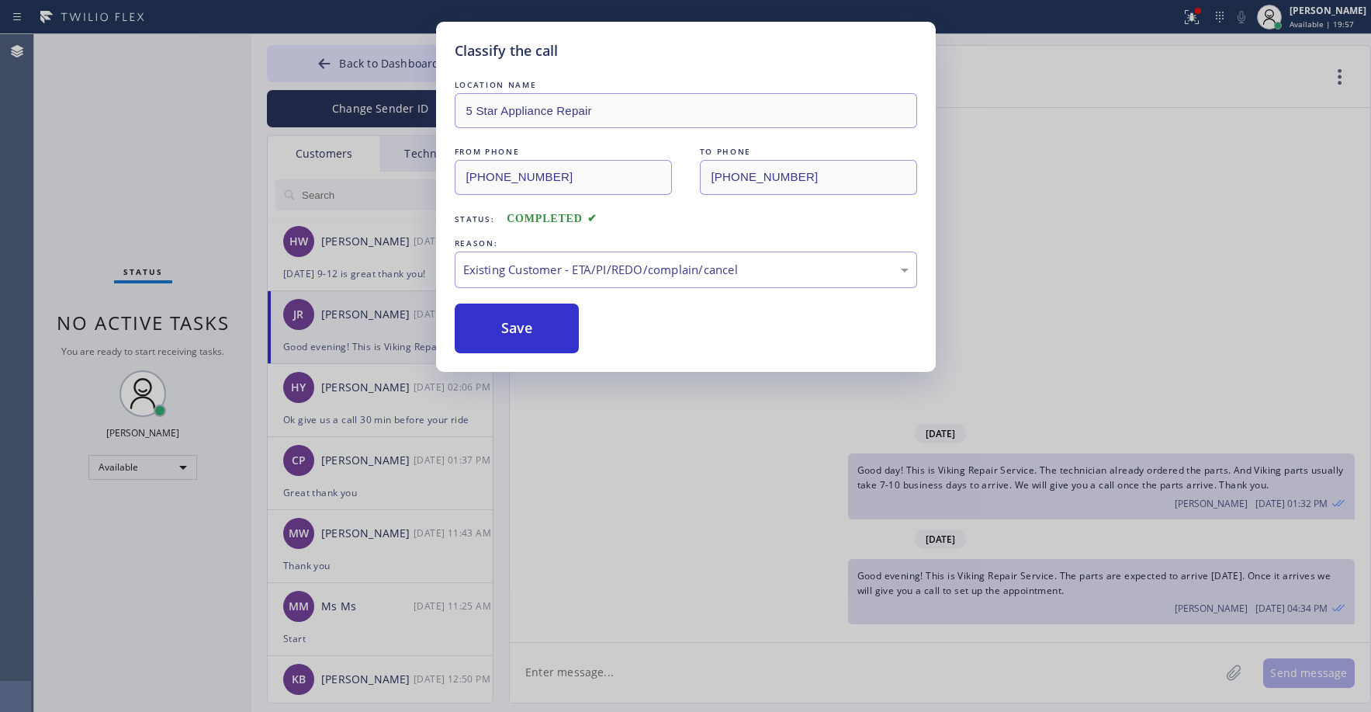 Image resolution: width=1371 pixels, height=712 pixels. Describe the element at coordinates (517, 328) in the screenshot. I see `button: Save` at that location.